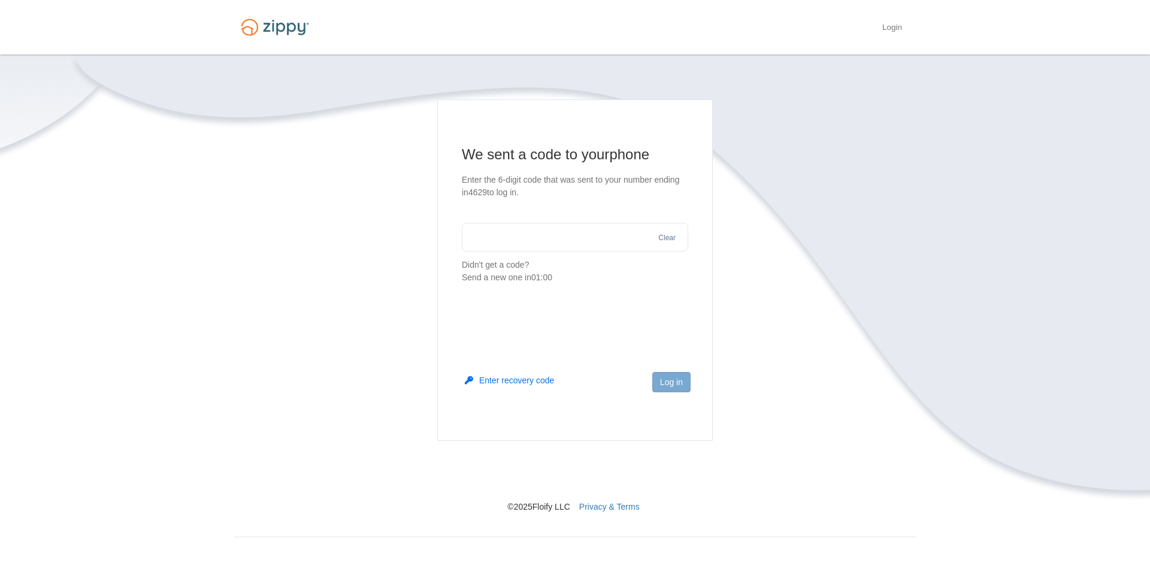 The width and height of the screenshot is (1150, 566). I want to click on button: Log in, so click(672, 382).